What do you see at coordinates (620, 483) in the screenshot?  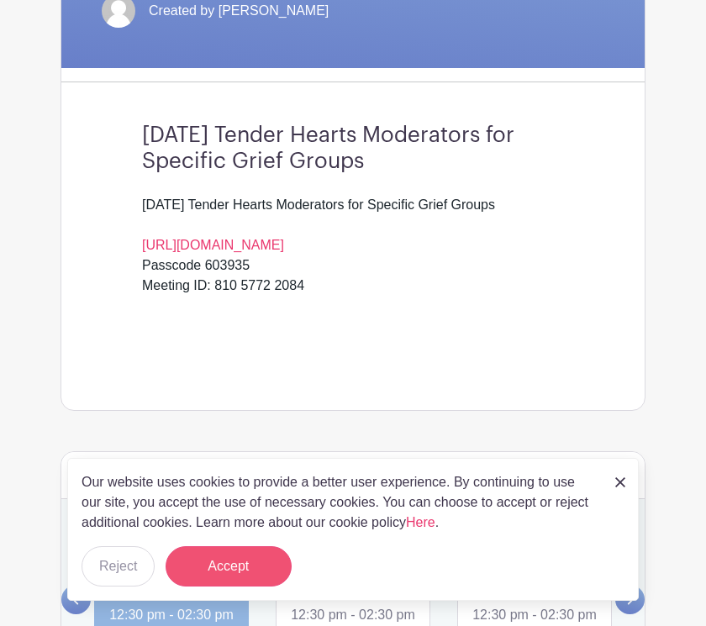 I see `img: close_button-5f87c8562297e5c2d7936805f587ecaba9071eb48480494691a3f1689db116b3.svg` at bounding box center [620, 483].